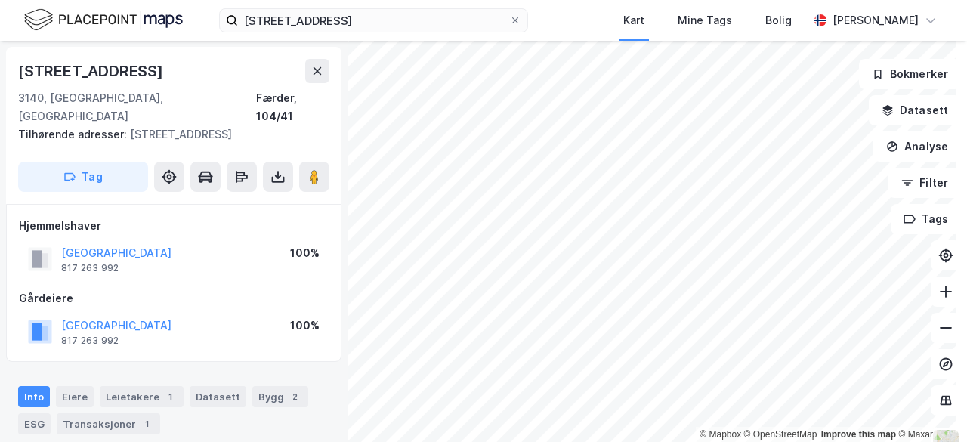 This screenshot has width=967, height=442. Describe the element at coordinates (720, 435) in the screenshot. I see `a: Mapbox` at that location.